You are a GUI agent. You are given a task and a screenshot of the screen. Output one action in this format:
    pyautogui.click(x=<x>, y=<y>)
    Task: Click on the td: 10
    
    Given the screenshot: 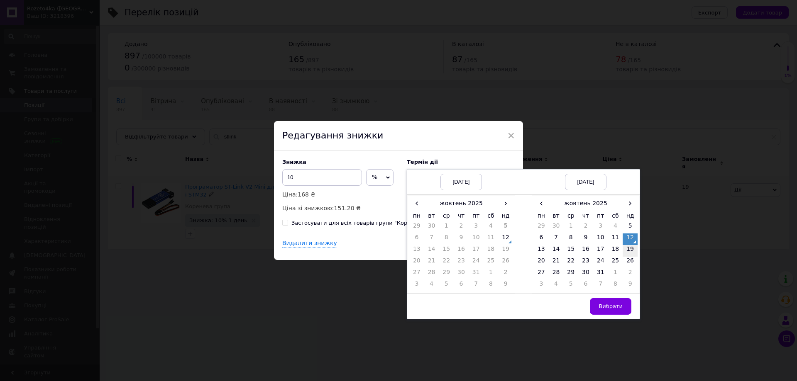 What is the action you would take?
    pyautogui.click(x=476, y=239)
    